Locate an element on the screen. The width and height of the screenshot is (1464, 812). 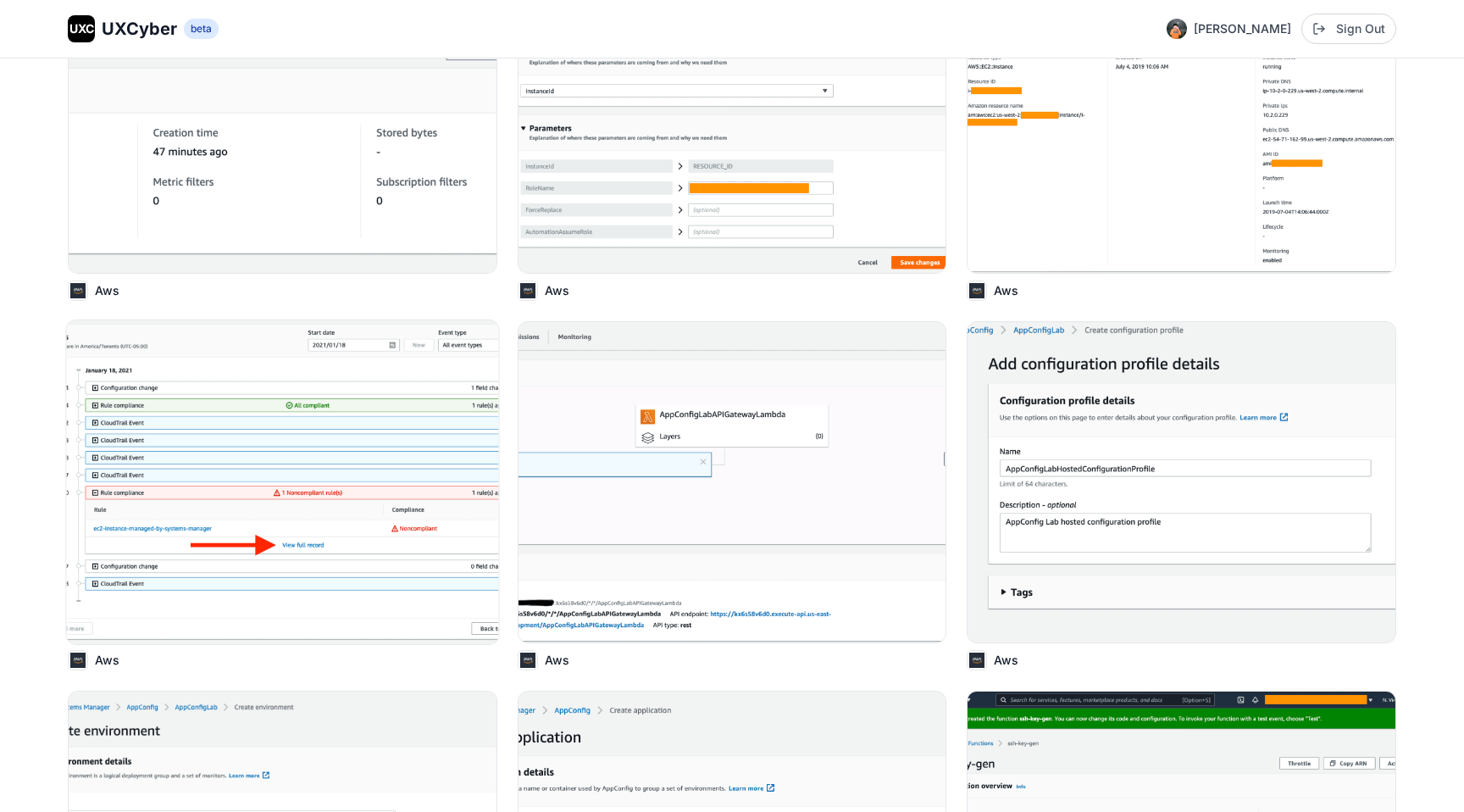
span: UXC is located at coordinates (81, 29).